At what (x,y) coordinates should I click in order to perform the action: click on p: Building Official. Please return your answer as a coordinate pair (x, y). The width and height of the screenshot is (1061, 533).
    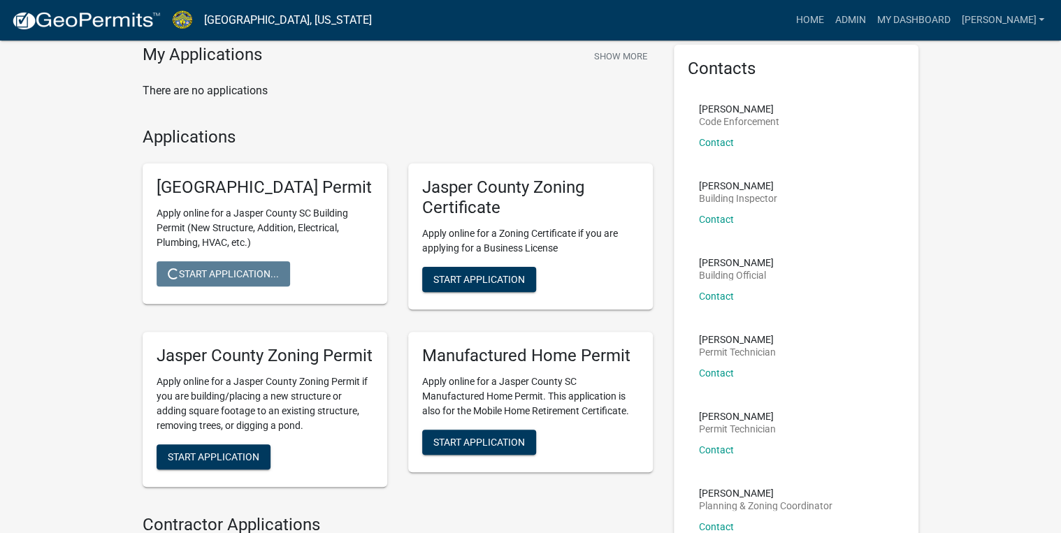
    Looking at the image, I should click on (736, 275).